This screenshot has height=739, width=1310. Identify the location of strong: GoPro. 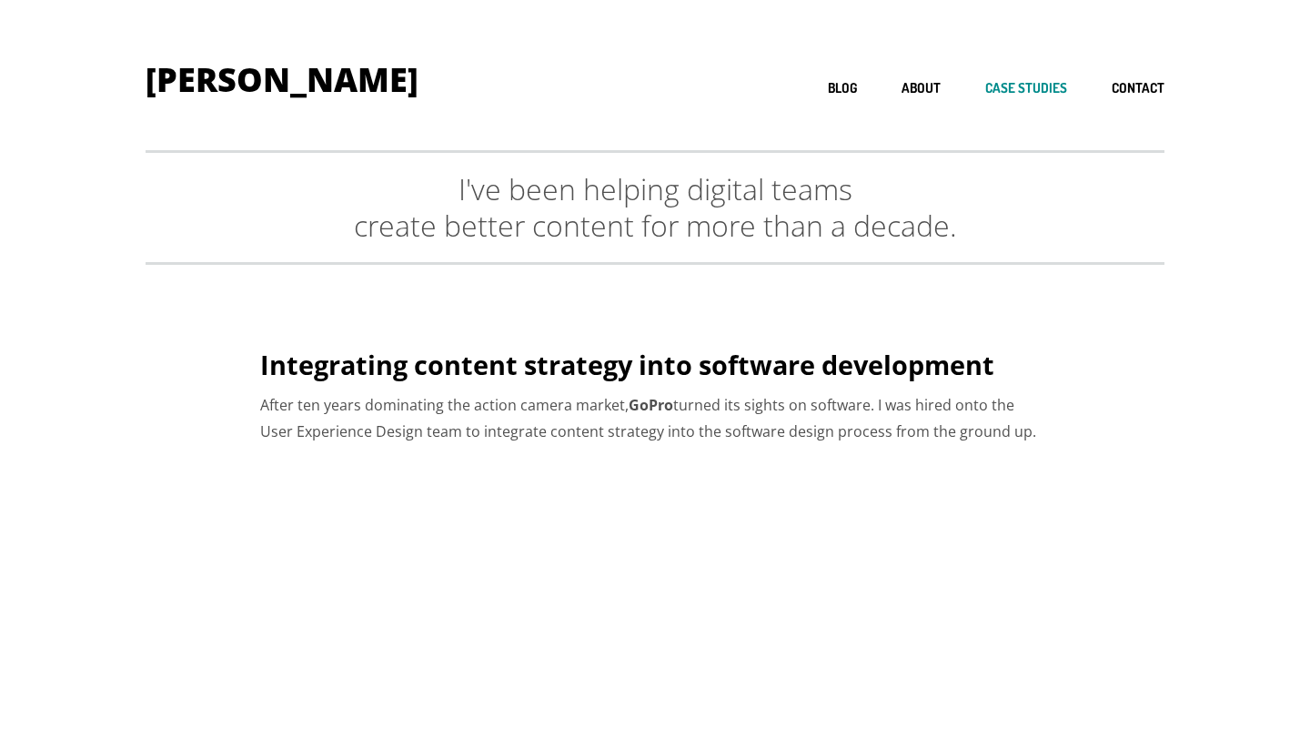
(651, 405).